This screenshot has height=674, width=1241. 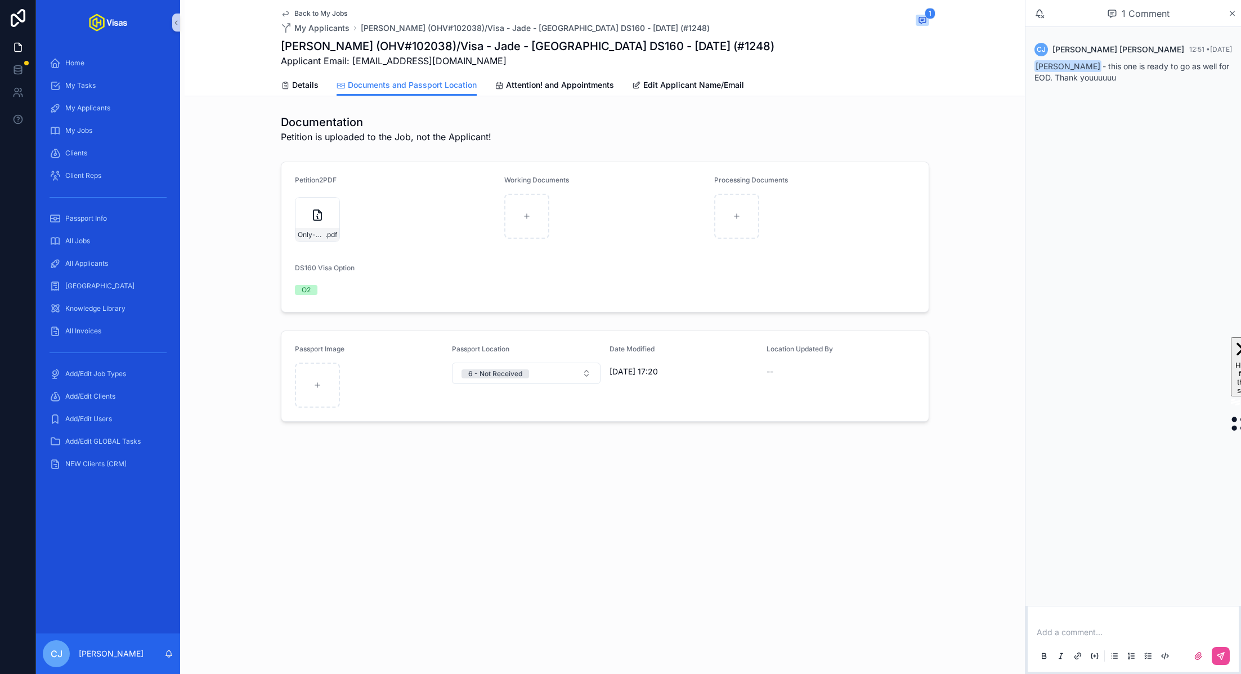 What do you see at coordinates (536, 180) in the screenshot?
I see `span: Working Documents` at bounding box center [536, 180].